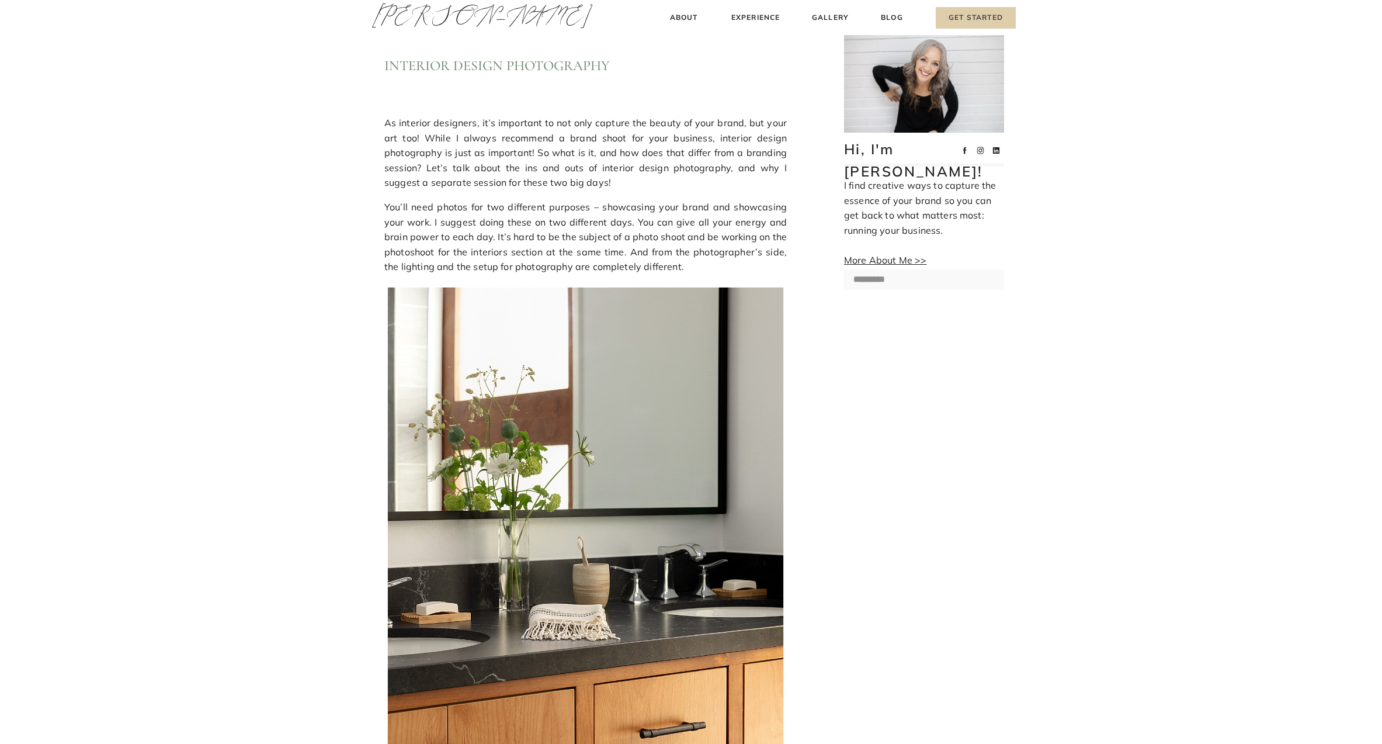 Image resolution: width=1382 pixels, height=744 pixels. Describe the element at coordinates (976, 18) in the screenshot. I see `a: Get Started` at that location.